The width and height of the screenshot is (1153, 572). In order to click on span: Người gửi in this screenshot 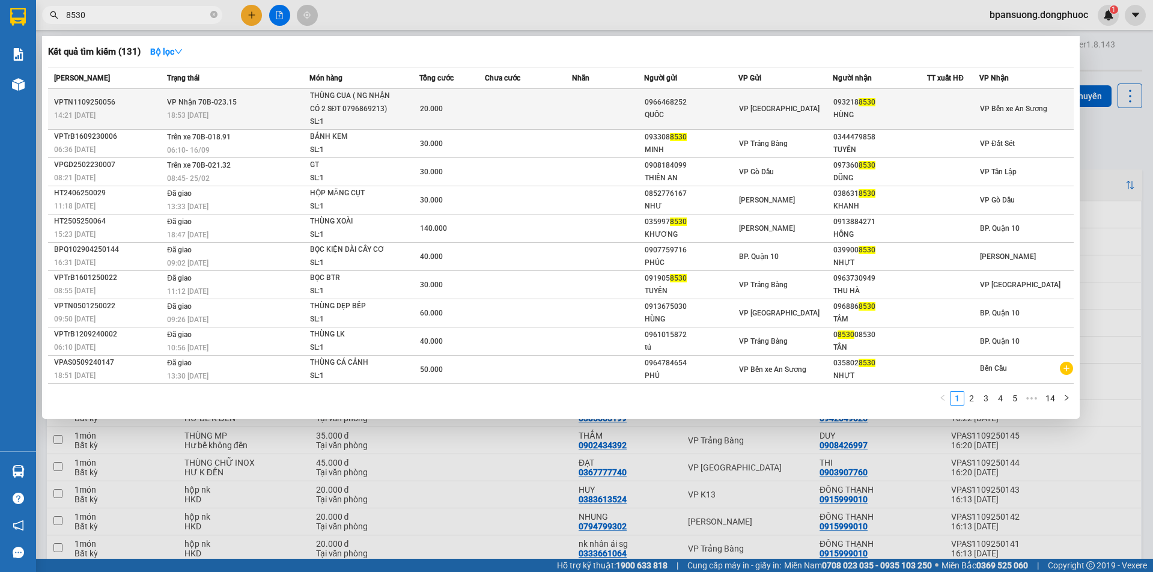, I will do `click(661, 78)`.